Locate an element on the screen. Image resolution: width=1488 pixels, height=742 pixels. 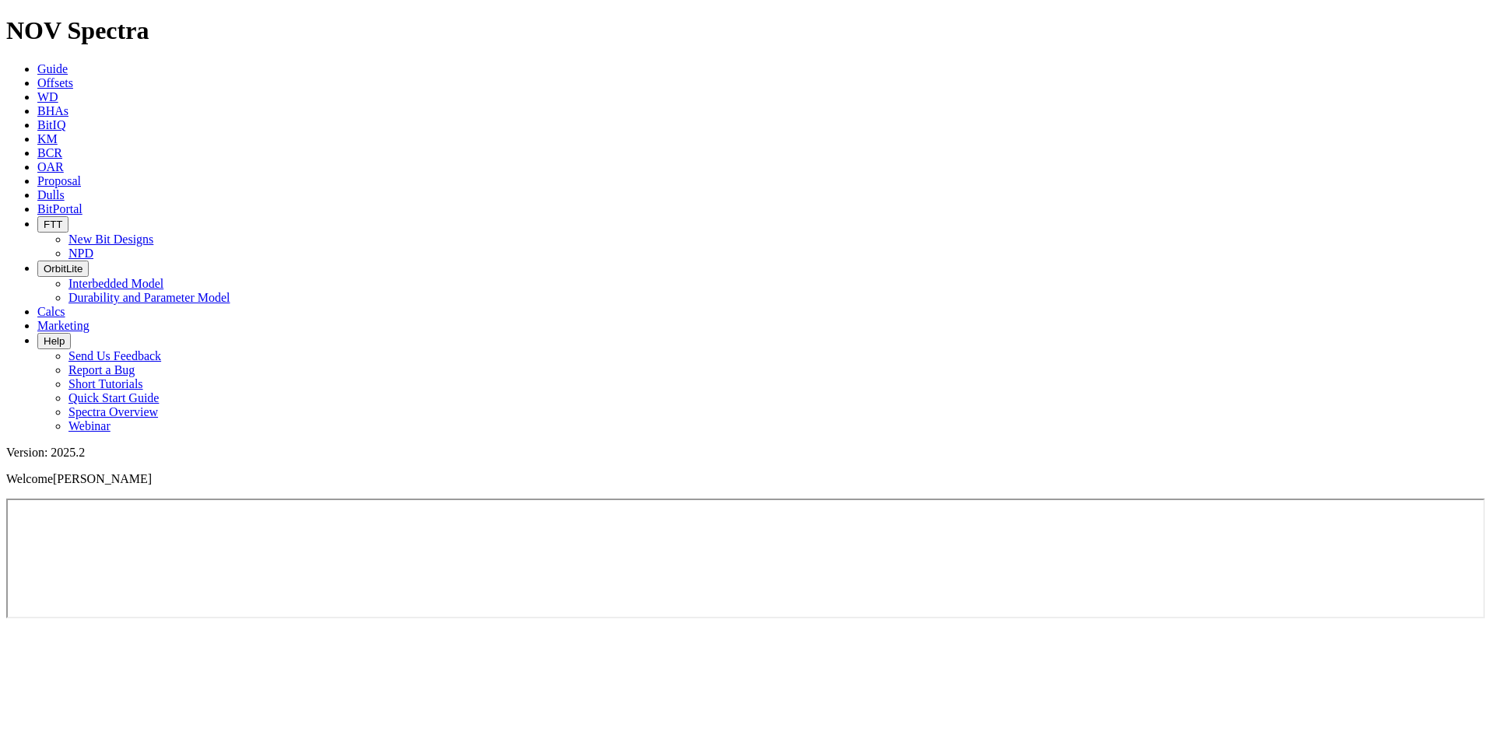
span: BCR is located at coordinates (50, 153).